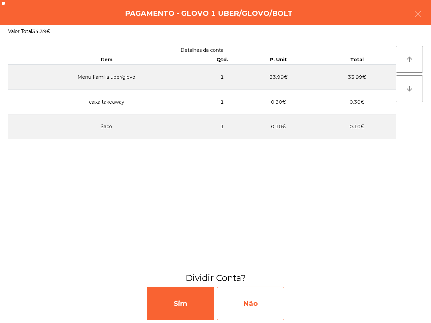 This screenshot has height=323, width=431. What do you see at coordinates (409, 89) in the screenshot?
I see `i: arrow_downward` at bounding box center [409, 89].